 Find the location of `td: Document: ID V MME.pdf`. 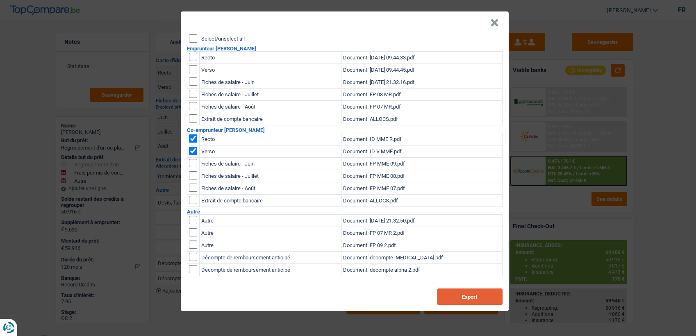

td: Document: ID V MME.pdf is located at coordinates (421, 152).